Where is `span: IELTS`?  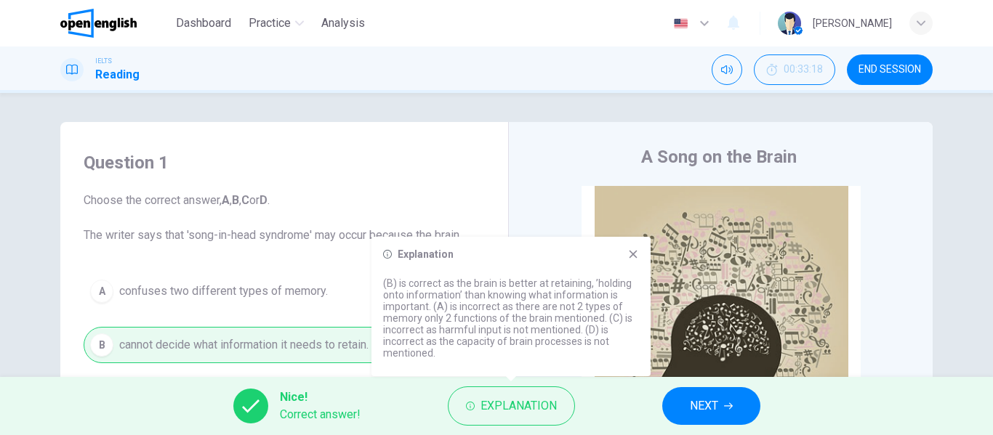 span: IELTS is located at coordinates (103, 61).